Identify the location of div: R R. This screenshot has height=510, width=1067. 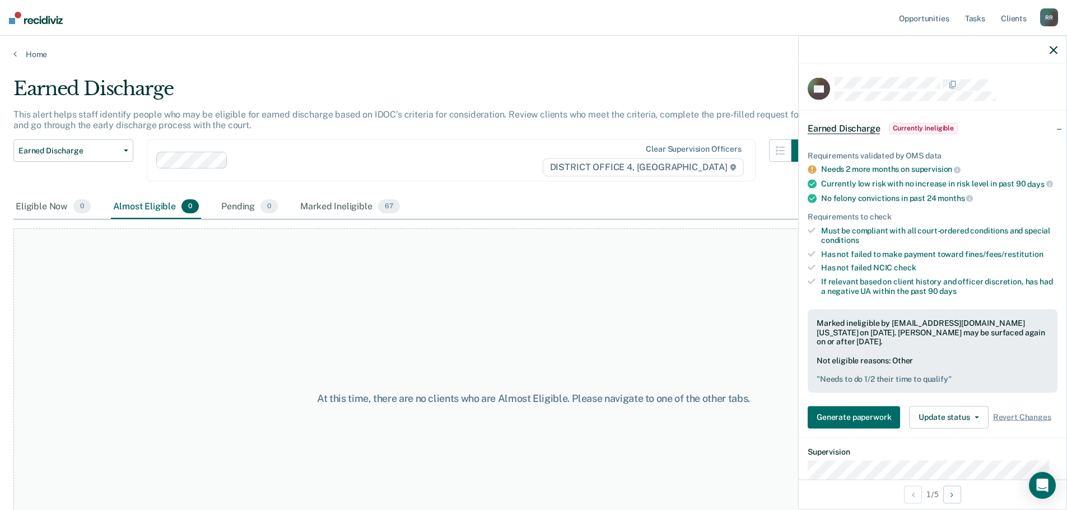
(1049, 17).